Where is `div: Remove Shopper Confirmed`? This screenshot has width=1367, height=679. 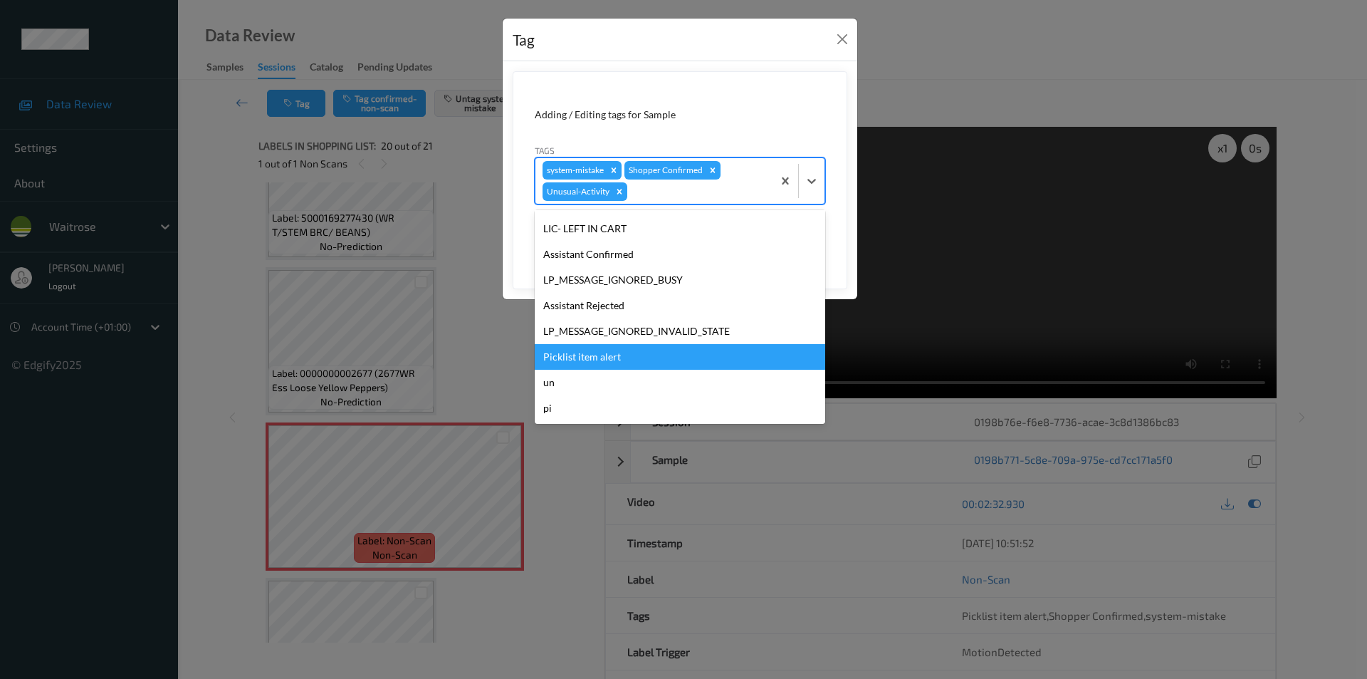 div: Remove Shopper Confirmed is located at coordinates (713, 170).